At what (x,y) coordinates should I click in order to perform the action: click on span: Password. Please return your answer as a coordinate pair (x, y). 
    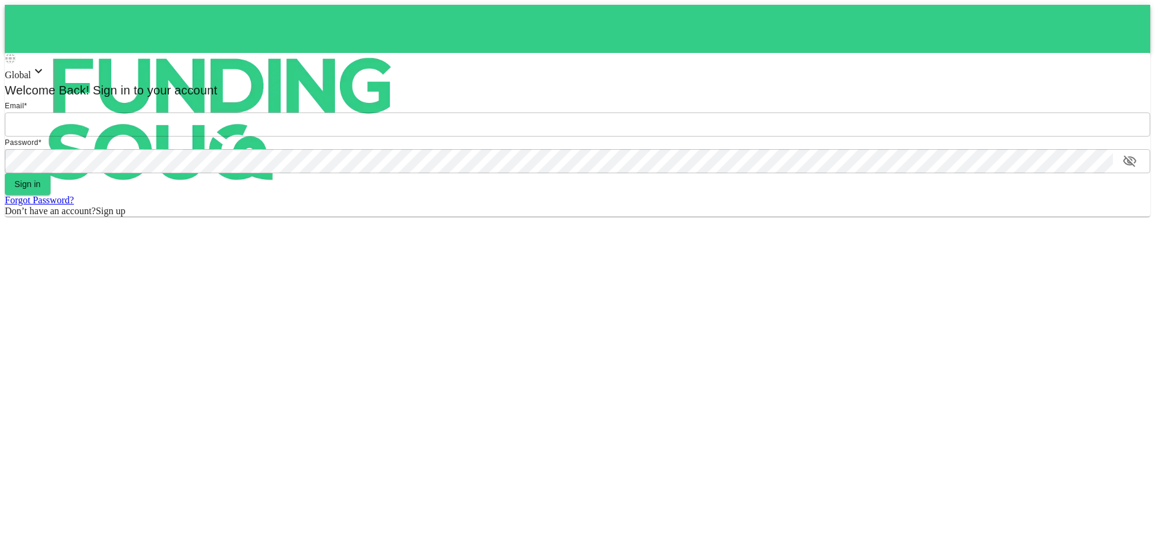
    Looking at the image, I should click on (22, 143).